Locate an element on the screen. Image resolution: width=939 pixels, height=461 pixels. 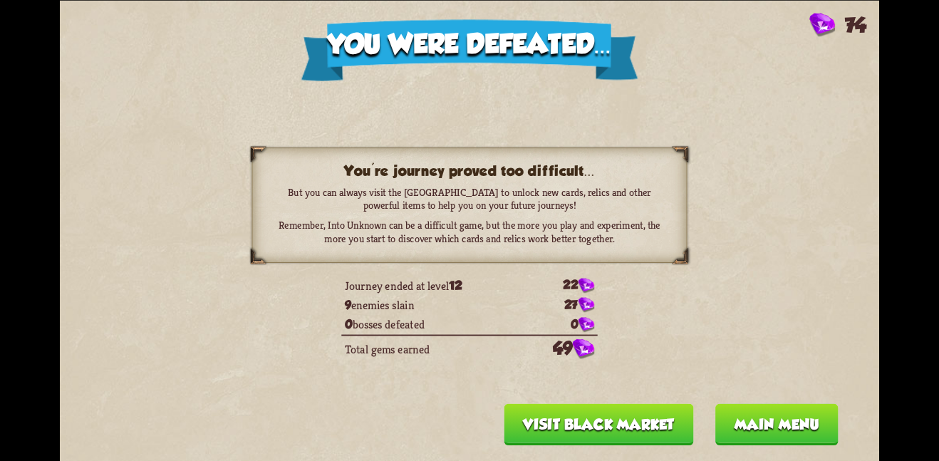
td: 27 is located at coordinates (562, 304).